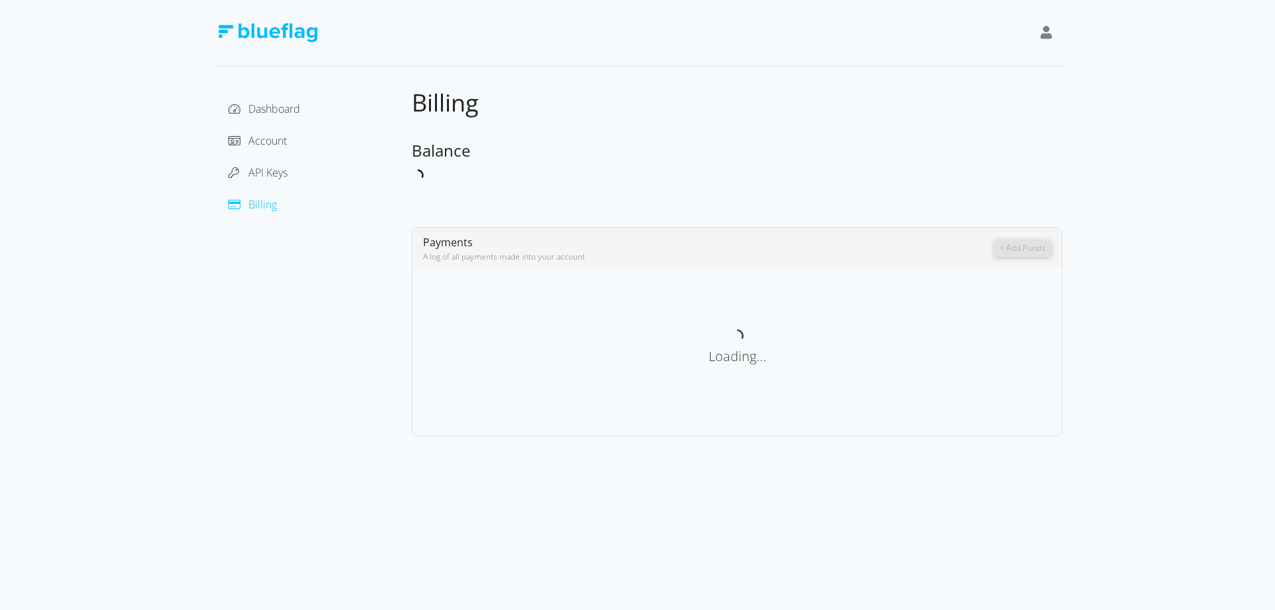  Describe the element at coordinates (1023, 248) in the screenshot. I see `button: + Add Funds` at that location.